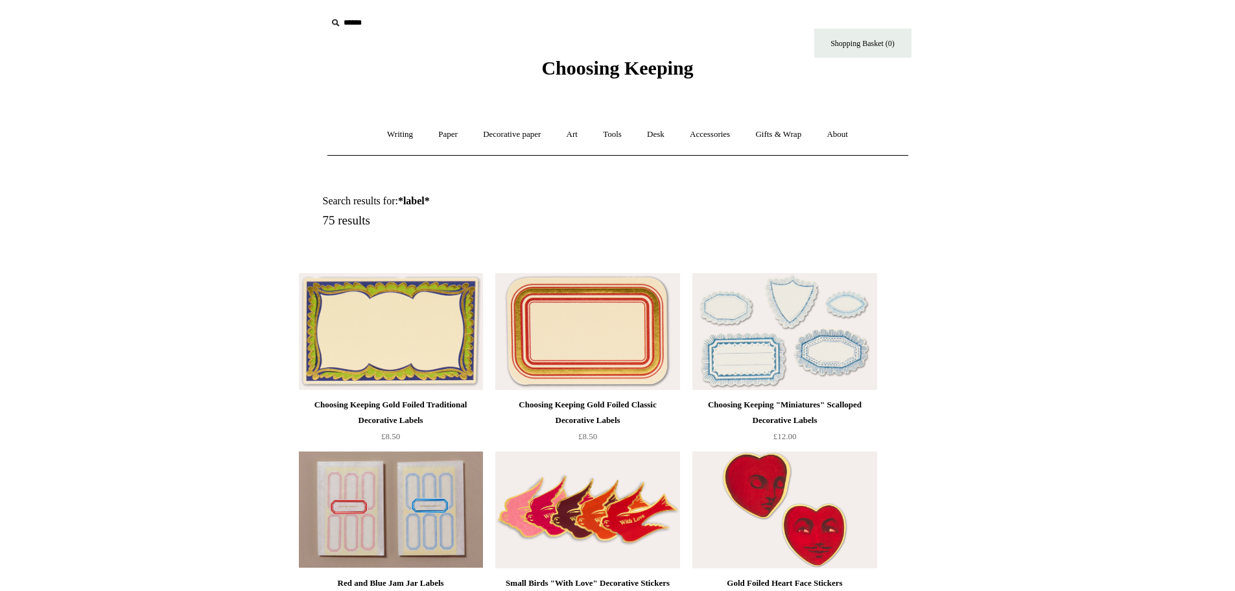 The width and height of the screenshot is (1235, 591). I want to click on div: Choosing Keeping Gold Foiled Classic Decorative Labels, so click(587, 412).